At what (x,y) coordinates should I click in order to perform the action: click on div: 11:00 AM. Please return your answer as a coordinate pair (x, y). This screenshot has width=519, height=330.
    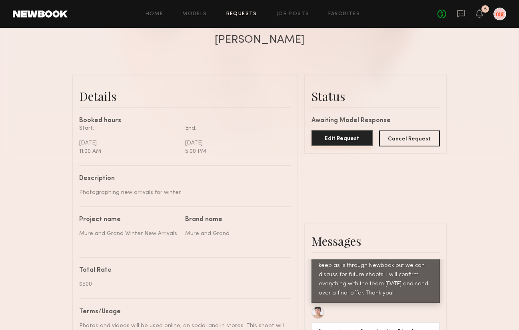
    Looking at the image, I should click on (129, 151).